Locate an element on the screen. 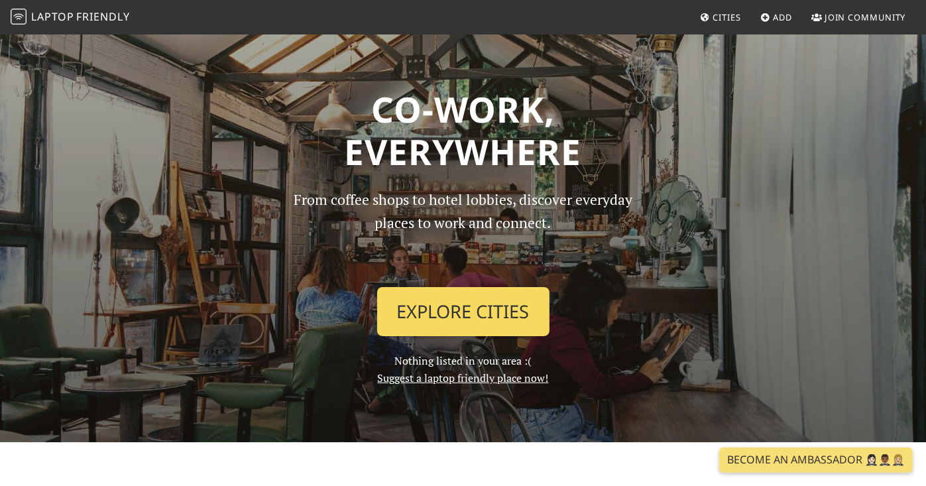 Image resolution: width=926 pixels, height=486 pixels. span: Friendly is located at coordinates (103, 17).